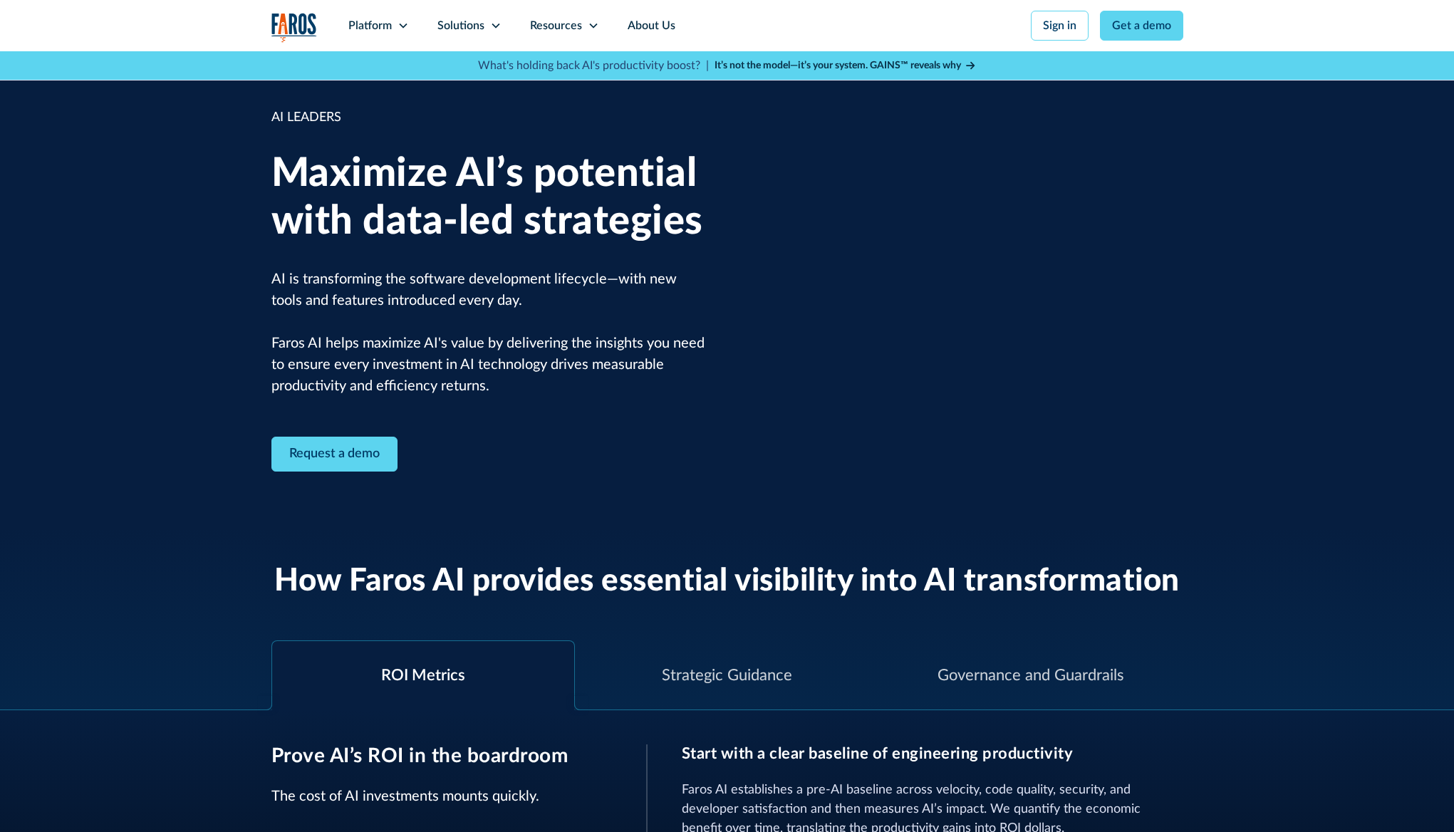 Image resolution: width=1454 pixels, height=832 pixels. What do you see at coordinates (334, 454) in the screenshot?
I see `a: Contact Modal` at bounding box center [334, 454].